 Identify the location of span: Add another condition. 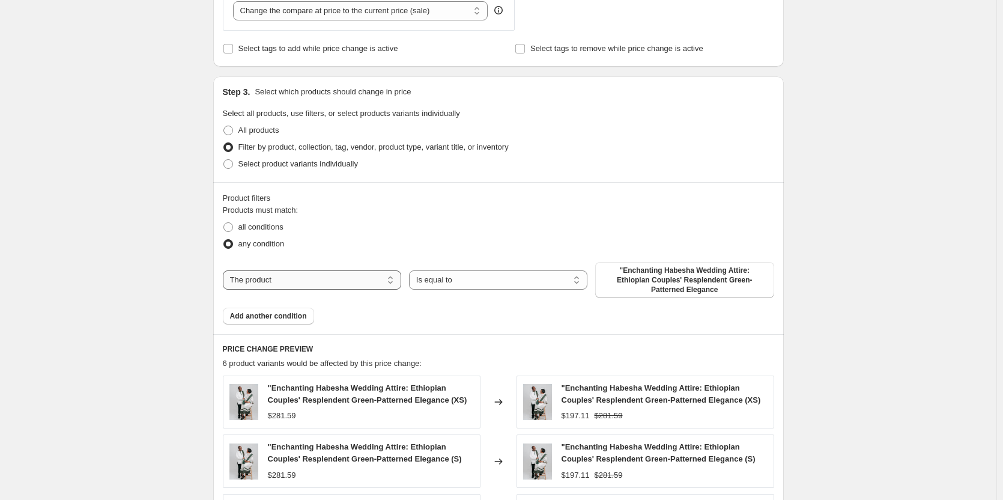
(268, 316).